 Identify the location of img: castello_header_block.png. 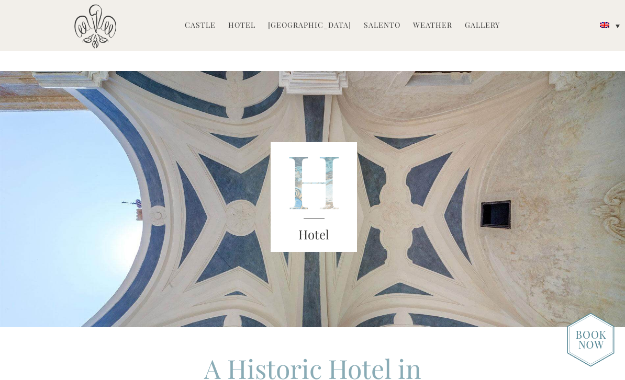
(314, 197).